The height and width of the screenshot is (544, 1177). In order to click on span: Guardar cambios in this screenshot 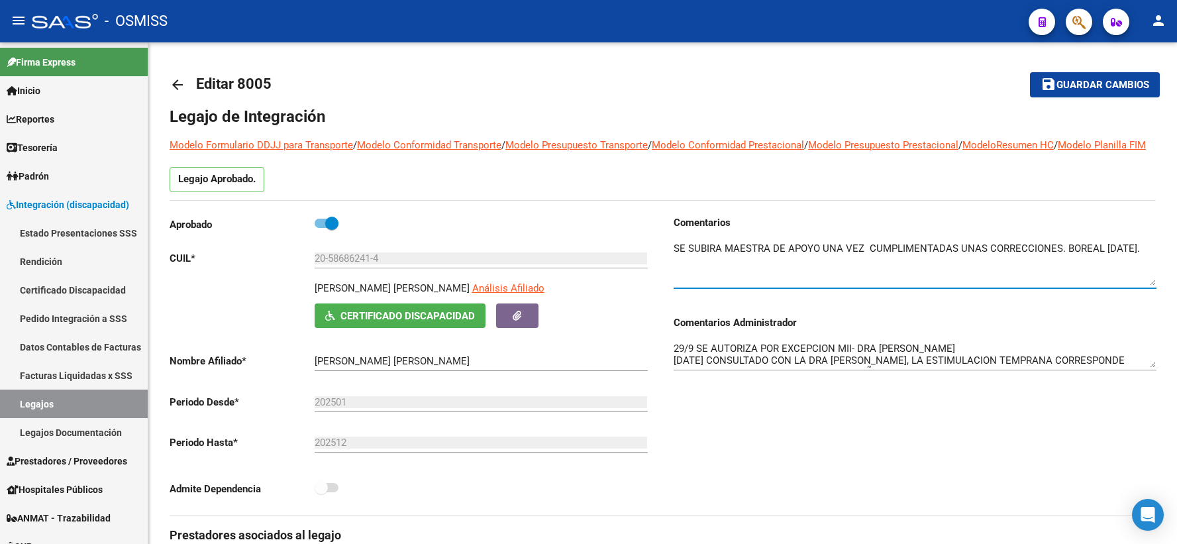, I will do `click(1102, 85)`.